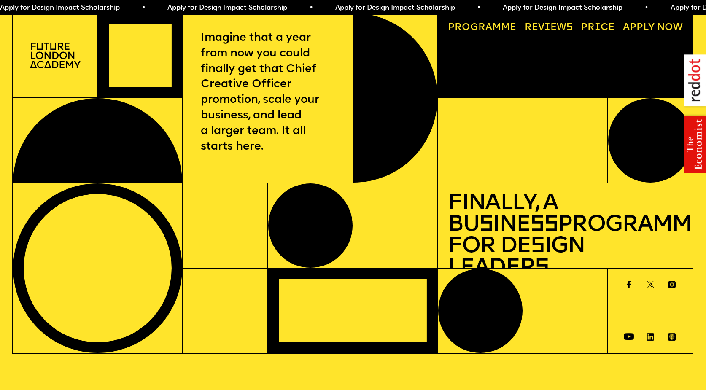 This screenshot has width=706, height=390. I want to click on a: Programme, so click(482, 28).